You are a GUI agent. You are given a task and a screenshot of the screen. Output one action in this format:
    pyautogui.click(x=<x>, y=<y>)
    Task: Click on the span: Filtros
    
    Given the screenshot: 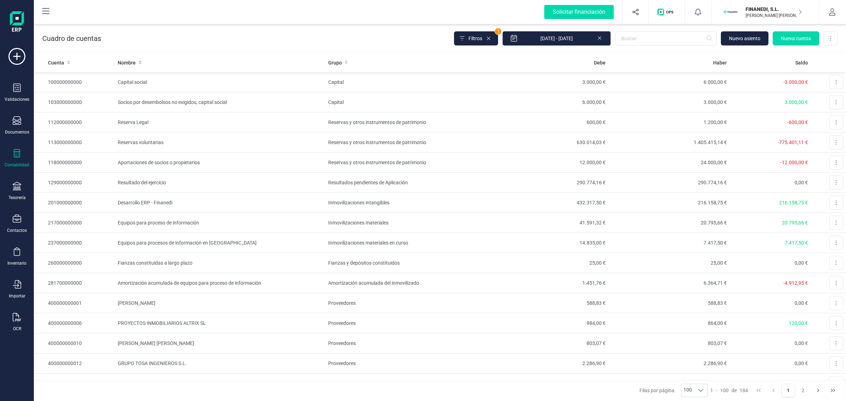 What is the action you would take?
    pyautogui.click(x=475, y=38)
    